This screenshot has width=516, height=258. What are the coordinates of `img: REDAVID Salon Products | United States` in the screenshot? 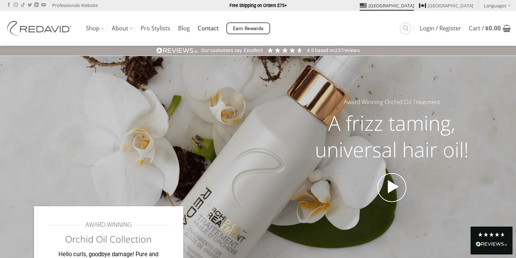 It's located at (40, 28).